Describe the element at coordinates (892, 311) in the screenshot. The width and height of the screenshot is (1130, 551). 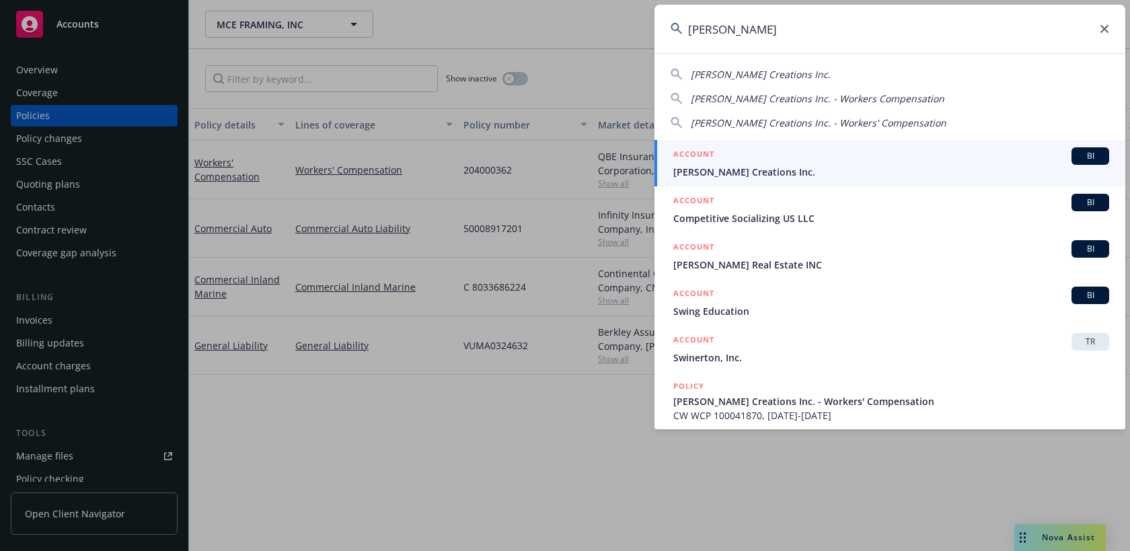
I see `span: Swing Education` at that location.